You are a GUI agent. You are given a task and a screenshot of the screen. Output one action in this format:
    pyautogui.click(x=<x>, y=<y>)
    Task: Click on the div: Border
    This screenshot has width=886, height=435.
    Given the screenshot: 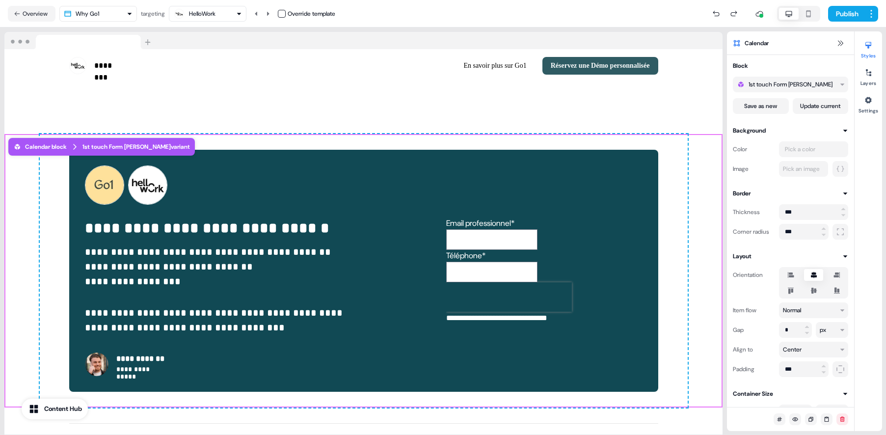 What is the action you would take?
    pyautogui.click(x=742, y=194)
    